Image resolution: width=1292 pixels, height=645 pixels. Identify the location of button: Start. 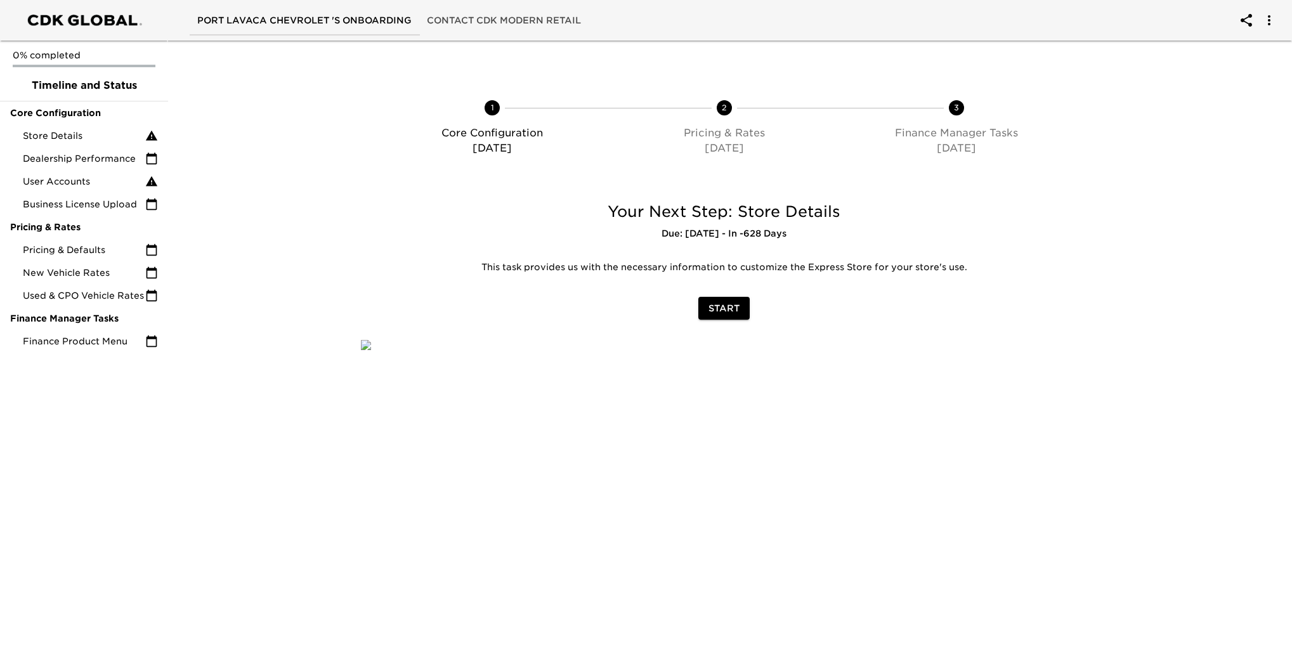
(723, 308).